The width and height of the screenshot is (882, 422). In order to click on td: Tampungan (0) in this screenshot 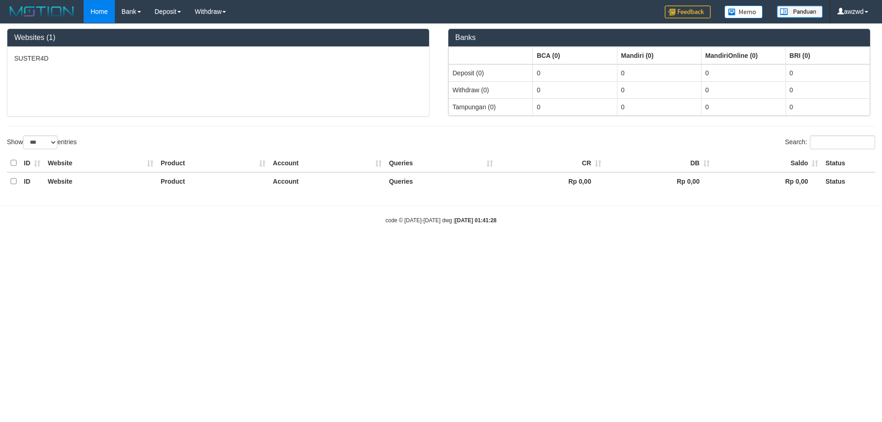, I will do `click(490, 107)`.